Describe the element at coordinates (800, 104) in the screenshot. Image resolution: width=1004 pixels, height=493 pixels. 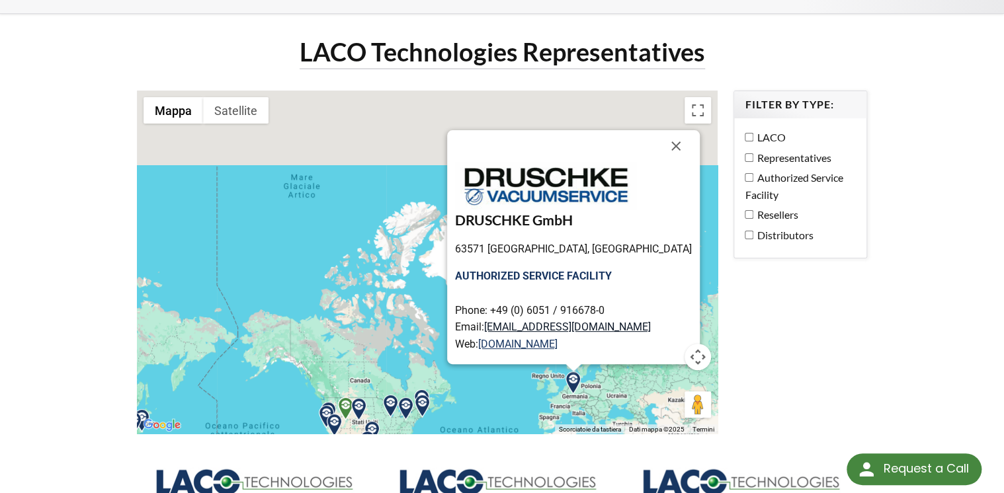
I see `h4: Filter by Type:` at that location.